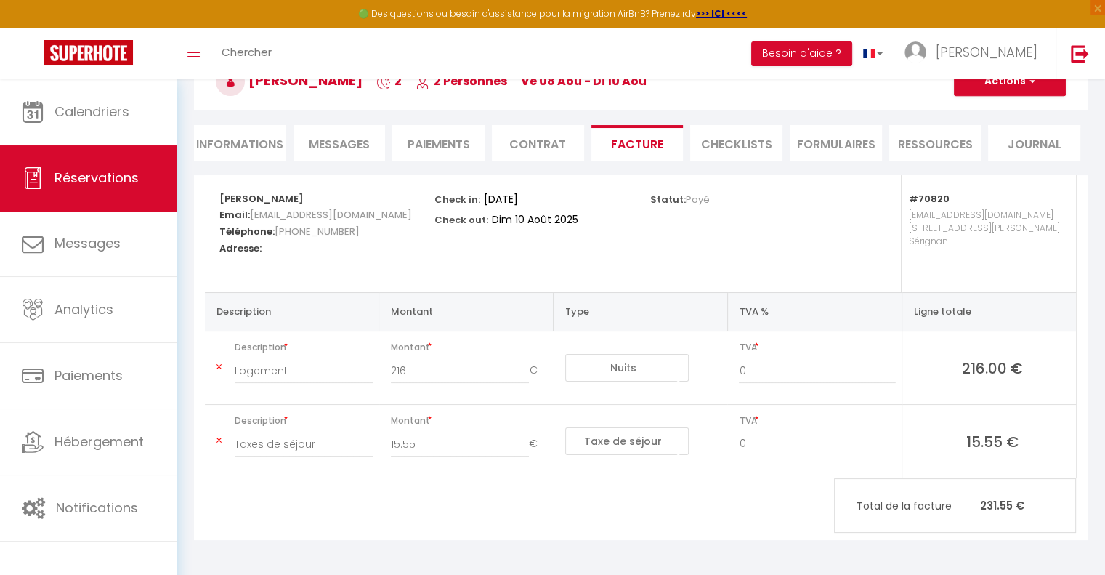 The width and height of the screenshot is (1105, 575). What do you see at coordinates (88, 52) in the screenshot?
I see `img: Super Booking` at bounding box center [88, 52].